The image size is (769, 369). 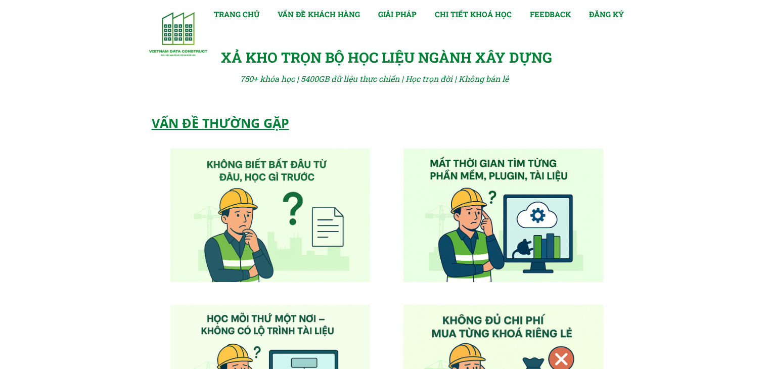 I want to click on a: GIẢI PHÁP, so click(x=397, y=14).